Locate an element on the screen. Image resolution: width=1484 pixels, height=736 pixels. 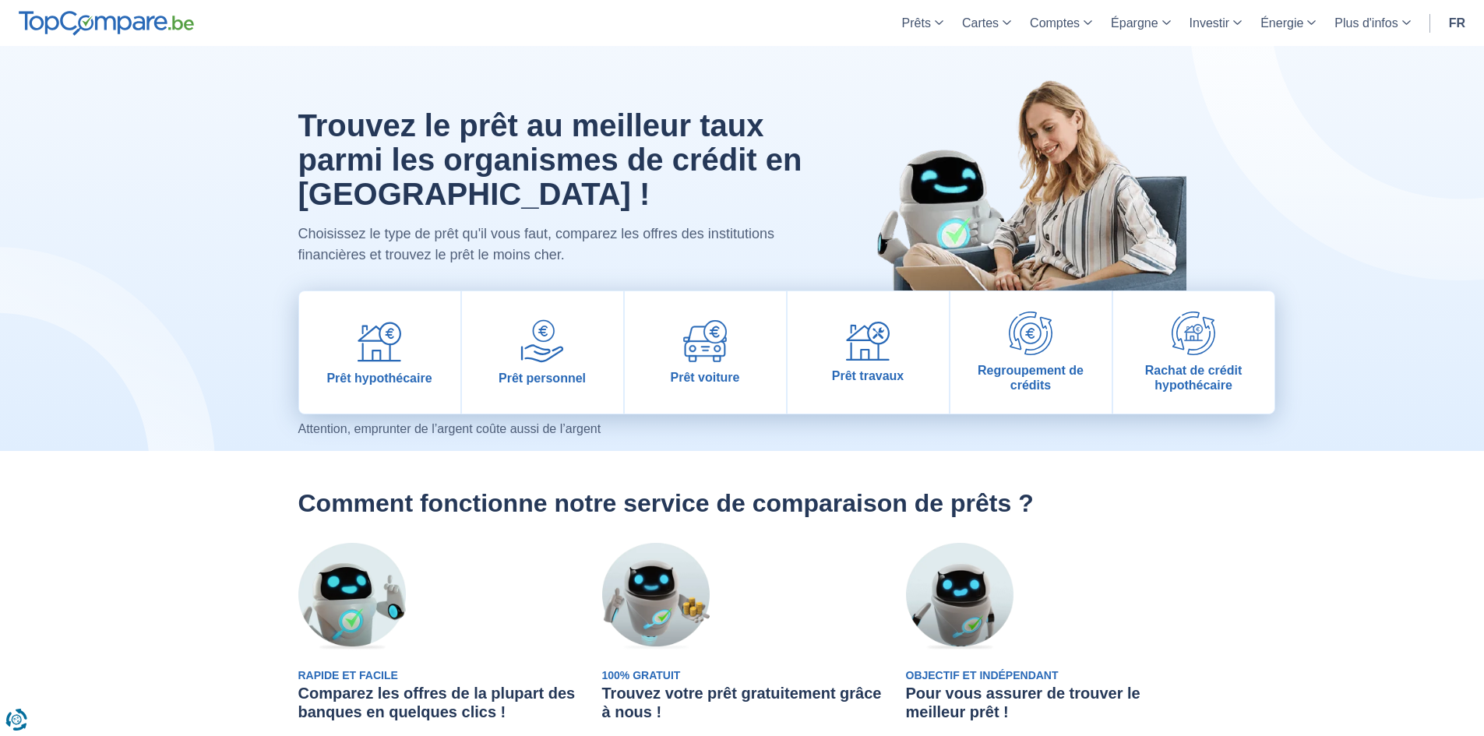
span: Prêt travaux is located at coordinates (868, 375).